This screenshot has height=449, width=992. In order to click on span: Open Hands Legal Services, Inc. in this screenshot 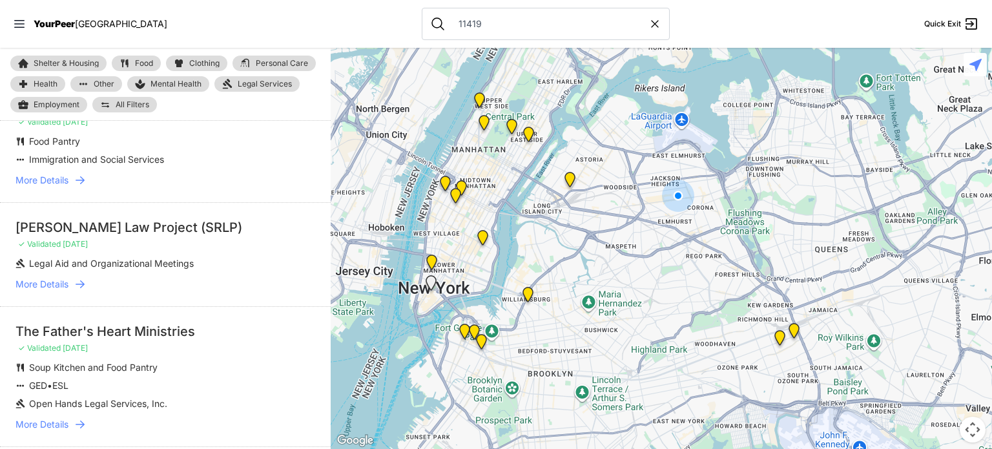, I will do `click(98, 403)`.